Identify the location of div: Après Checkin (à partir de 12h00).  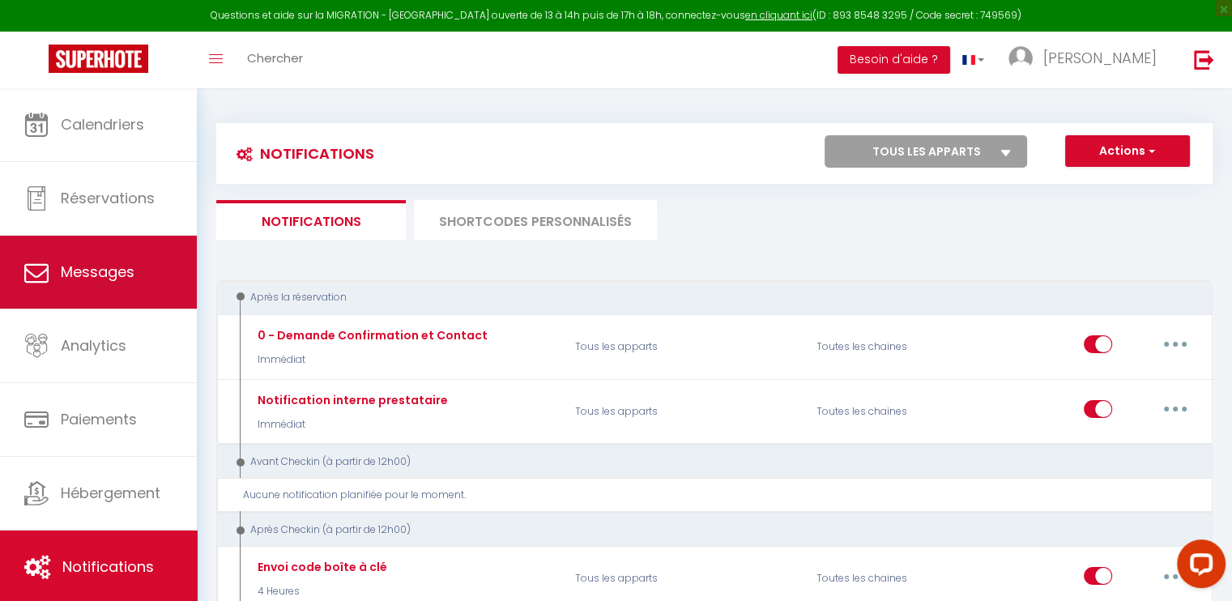
(705, 530).